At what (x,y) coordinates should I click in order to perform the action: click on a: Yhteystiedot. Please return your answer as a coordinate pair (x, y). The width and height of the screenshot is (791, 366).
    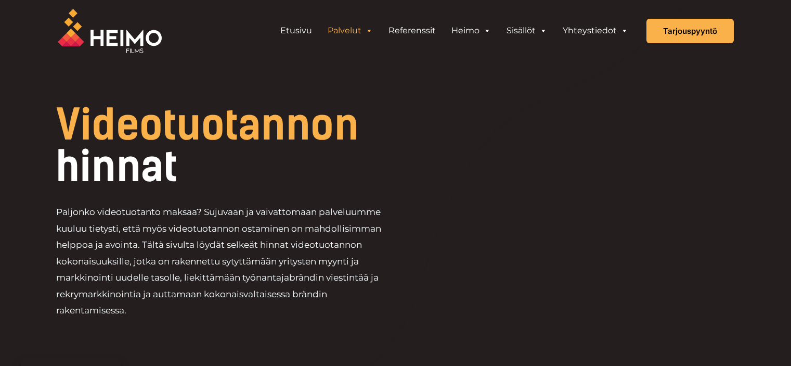
    Looking at the image, I should click on (596, 31).